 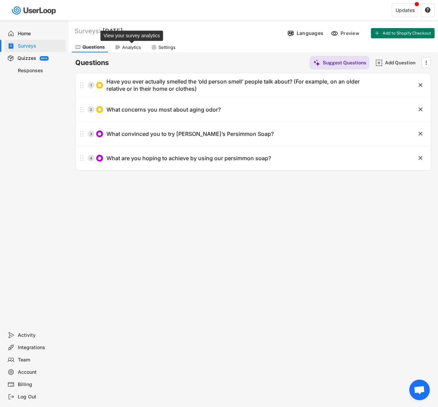 What do you see at coordinates (131, 47) in the screenshot?
I see `div: Analytics` at bounding box center [131, 47].